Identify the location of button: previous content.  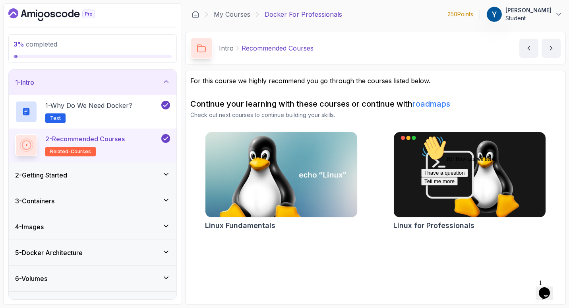
(529, 48).